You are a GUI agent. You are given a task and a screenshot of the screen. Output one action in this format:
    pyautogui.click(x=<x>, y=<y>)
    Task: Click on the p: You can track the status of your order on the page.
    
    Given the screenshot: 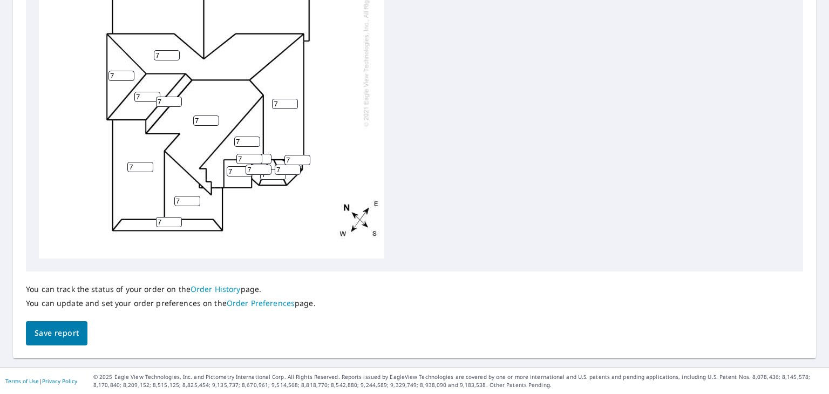 What is the action you would take?
    pyautogui.click(x=171, y=289)
    